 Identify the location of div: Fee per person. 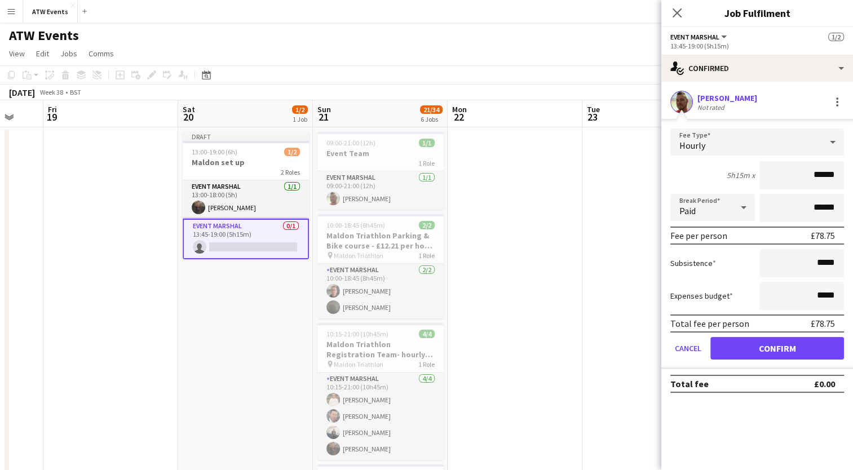
(698, 236).